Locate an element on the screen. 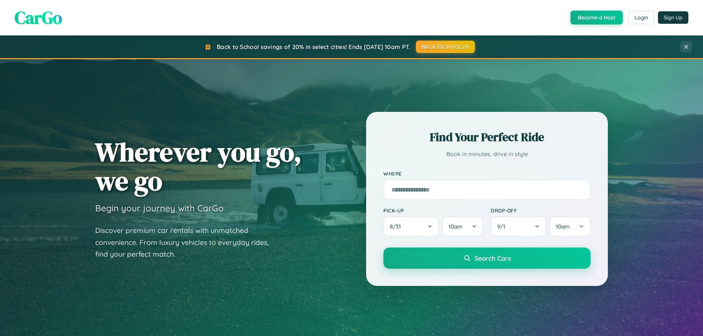  button: BACK2SCHOOL20 is located at coordinates (445, 47).